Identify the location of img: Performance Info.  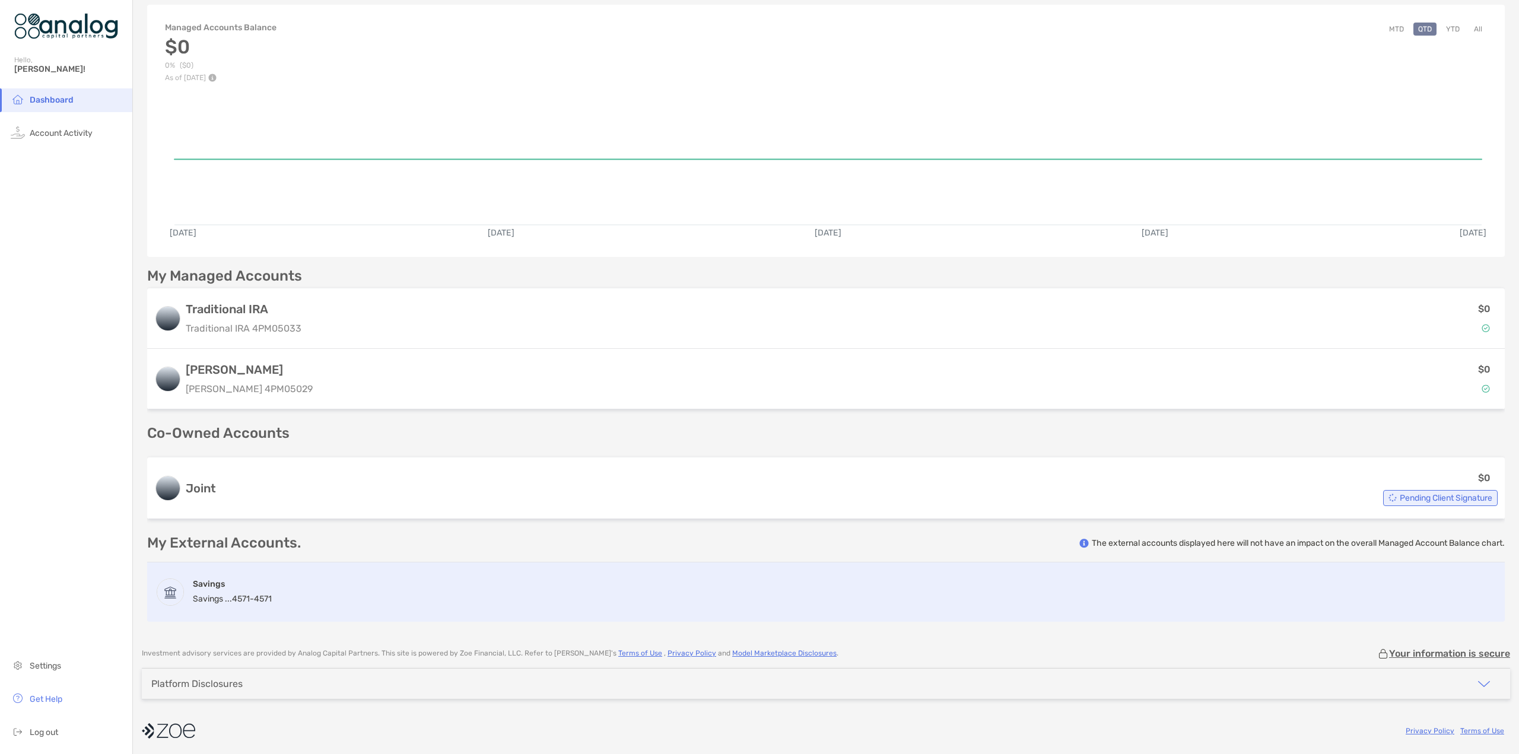
(212, 78).